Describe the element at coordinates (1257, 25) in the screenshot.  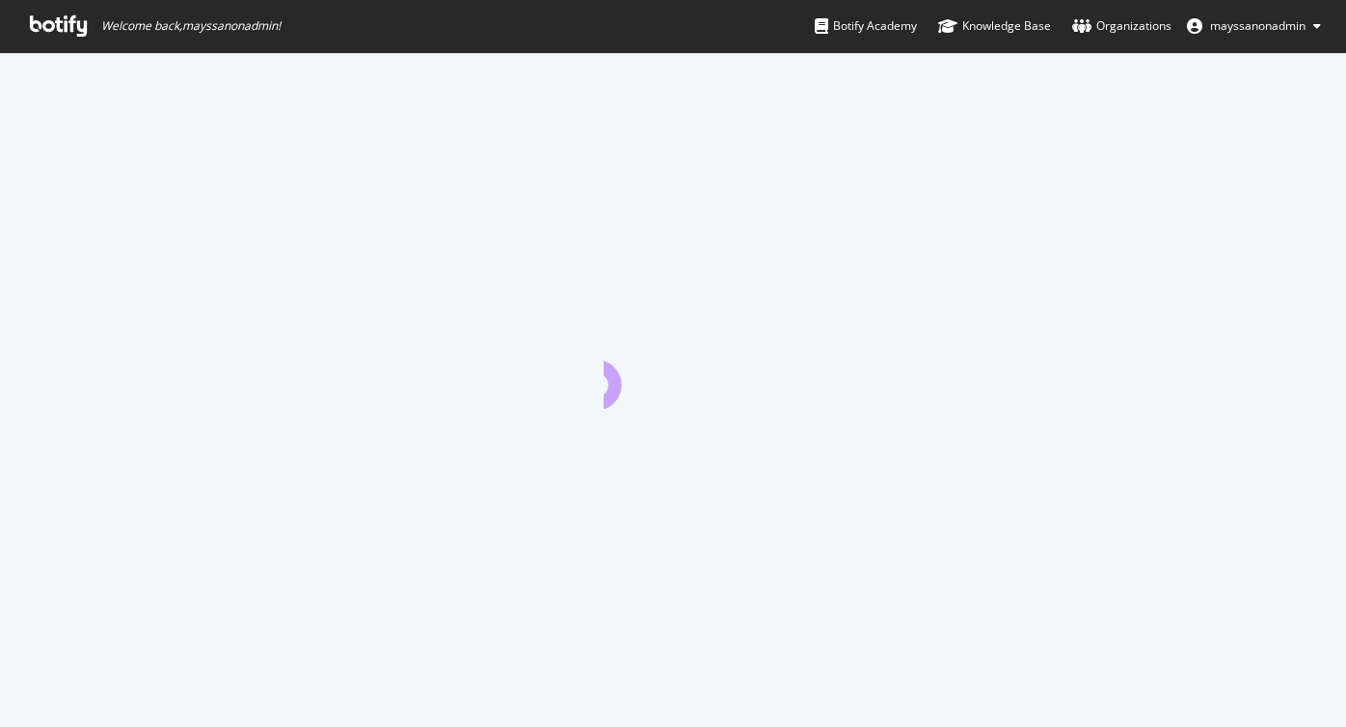
I see `span: mayssanonadmin` at that location.